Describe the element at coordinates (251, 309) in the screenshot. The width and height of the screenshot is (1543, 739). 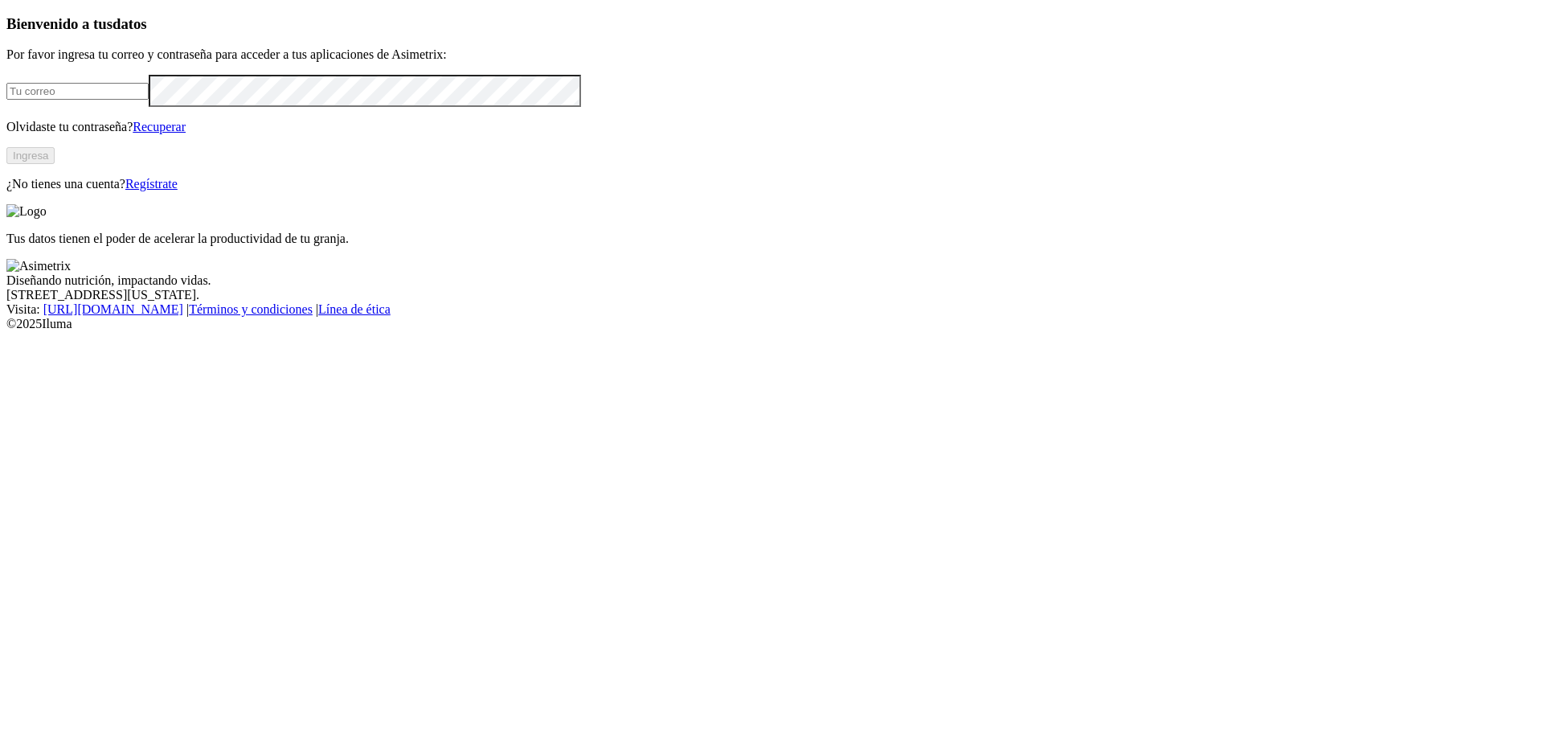
I see `a: Términos y condiciones` at that location.